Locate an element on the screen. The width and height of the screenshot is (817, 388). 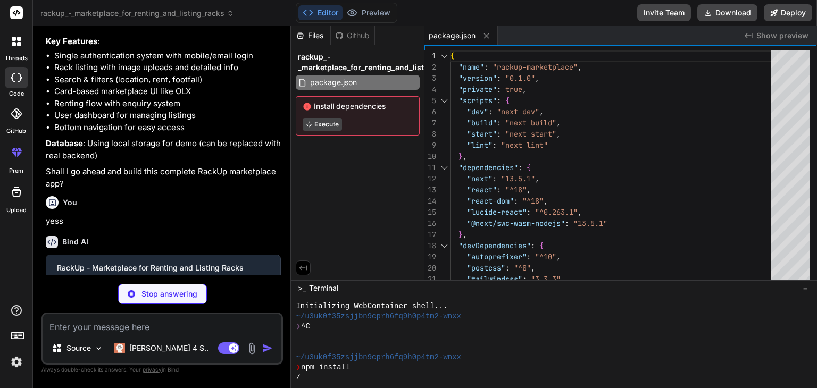
li: Single authentication system with mobile/email login is located at coordinates (167, 56).